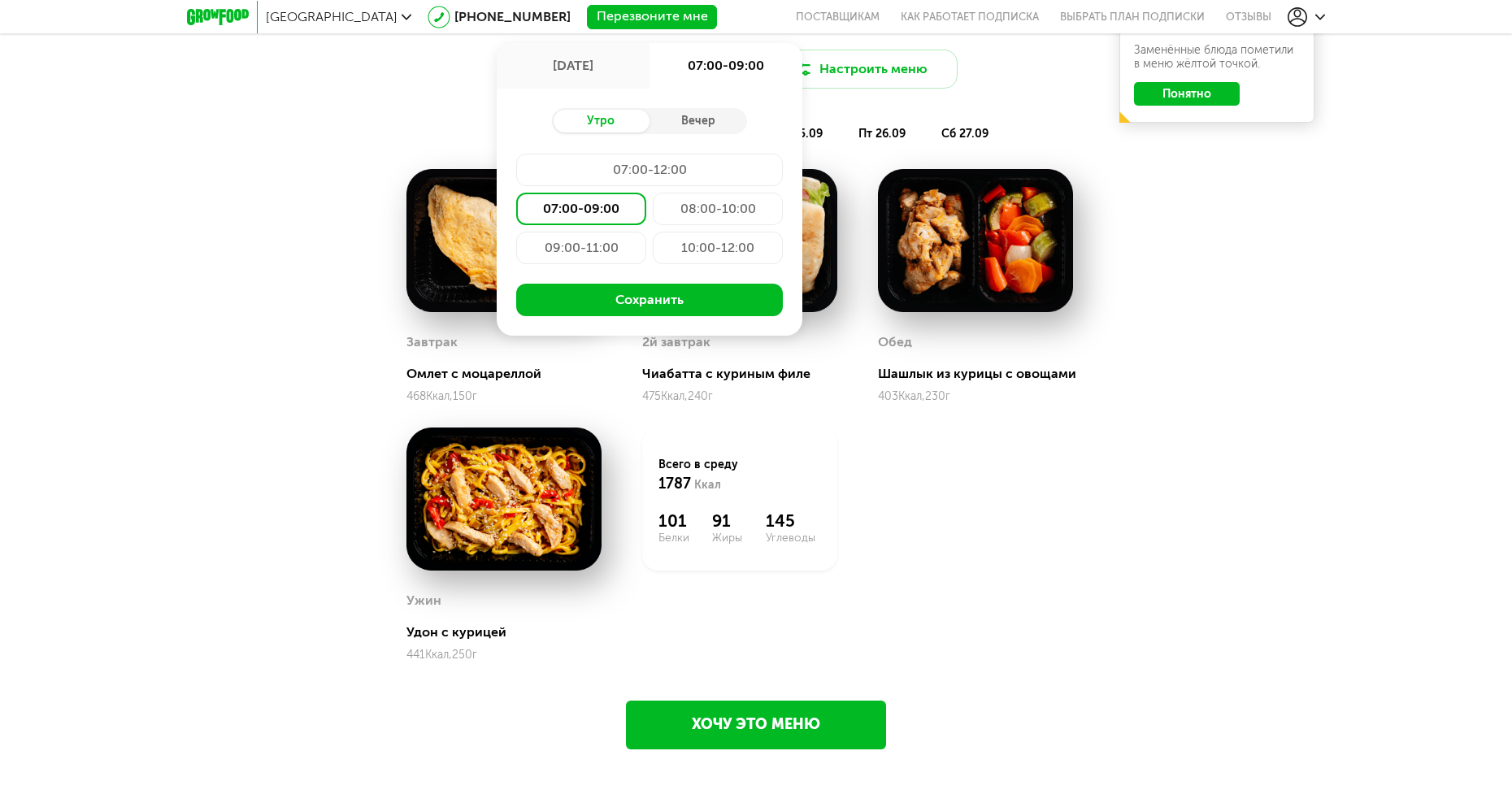 Image resolution: width=1512 pixels, height=790 pixels. Describe the element at coordinates (882, 133) in the screenshot. I see `span: пт 26.09` at that location.